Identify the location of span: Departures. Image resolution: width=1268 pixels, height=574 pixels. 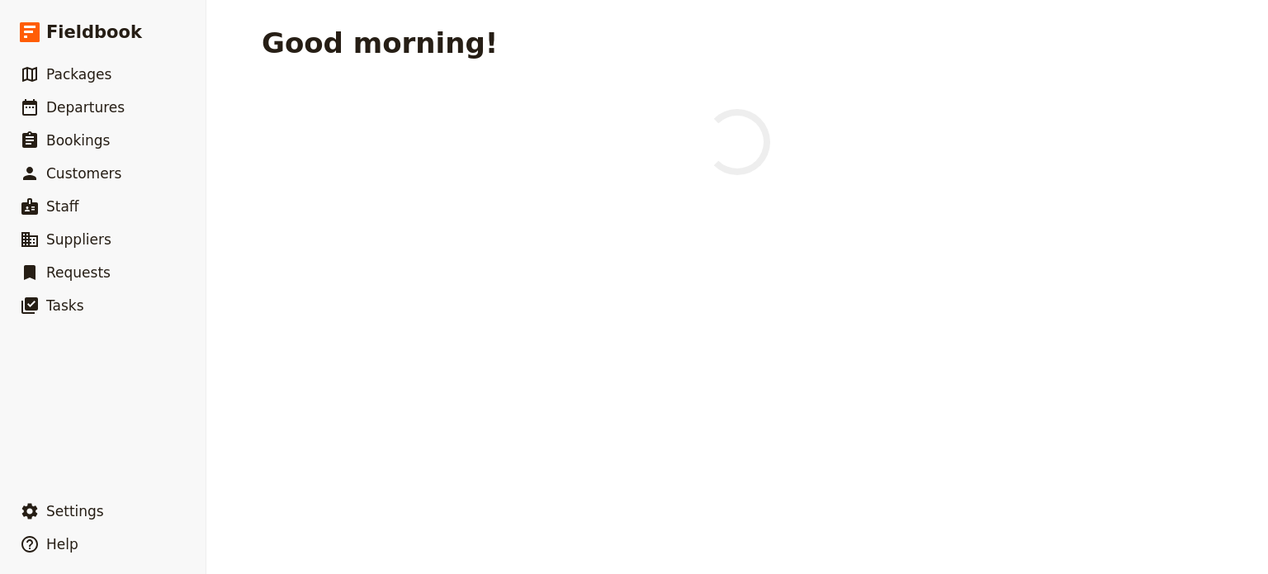
(85, 107).